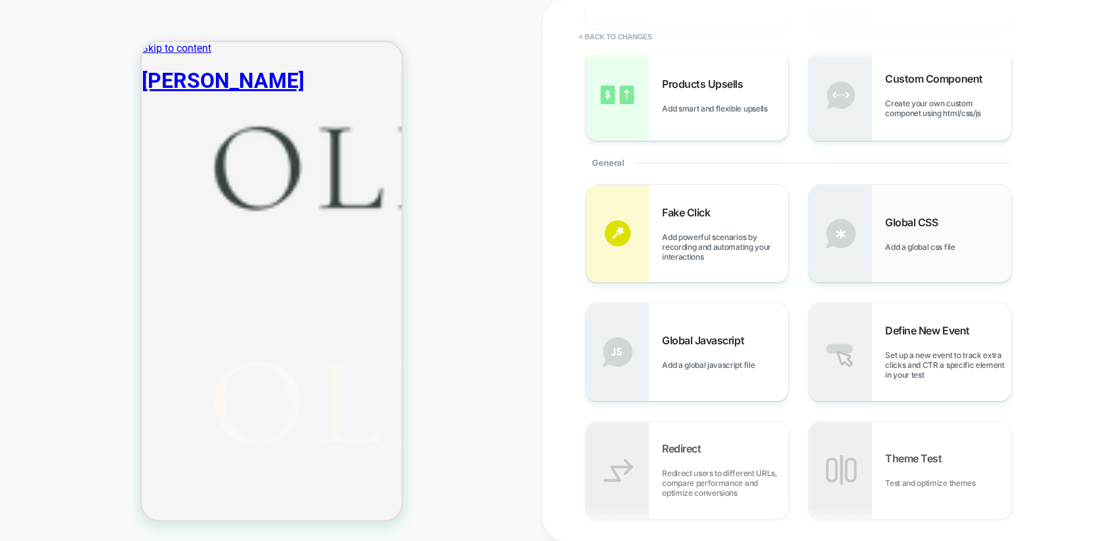 Image resolution: width=1120 pixels, height=541 pixels. Describe the element at coordinates (923, 247) in the screenshot. I see `span: Add a global css file` at that location.